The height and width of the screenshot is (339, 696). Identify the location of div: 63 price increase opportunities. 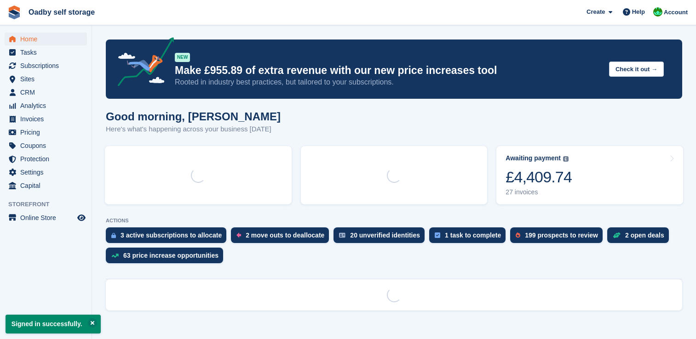
(171, 256).